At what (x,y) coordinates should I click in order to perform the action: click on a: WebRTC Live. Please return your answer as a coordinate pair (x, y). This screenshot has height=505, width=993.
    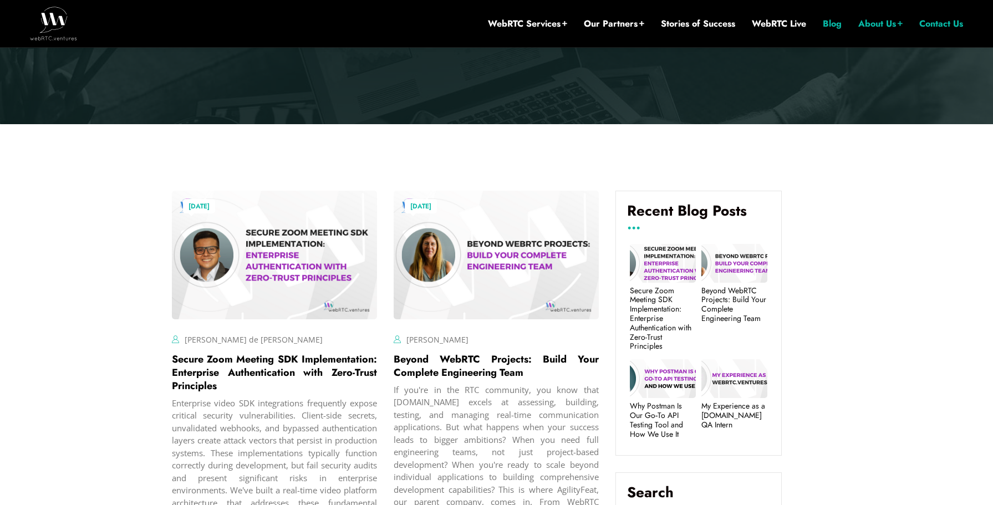
    Looking at the image, I should click on (779, 24).